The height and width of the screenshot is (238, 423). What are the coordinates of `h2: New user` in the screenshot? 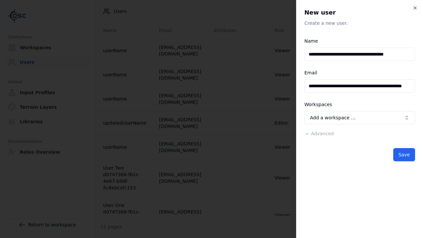 It's located at (360, 13).